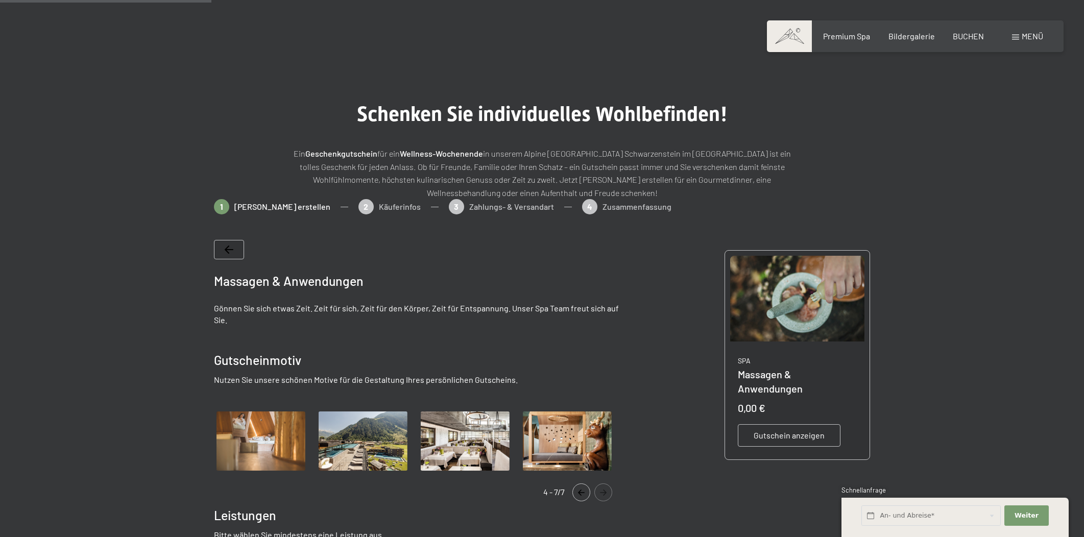 This screenshot has height=537, width=1084. Describe the element at coordinates (441, 153) in the screenshot. I see `strong: Wellness-Wochenende` at that location.